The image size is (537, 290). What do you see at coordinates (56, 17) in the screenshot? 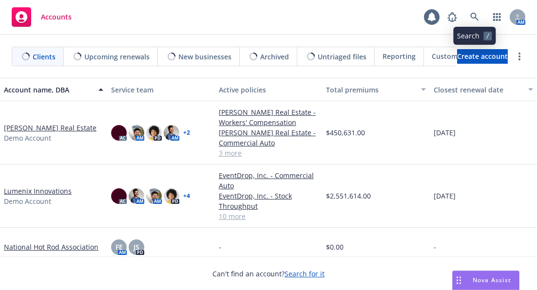
I see `span: Accounts` at bounding box center [56, 17].